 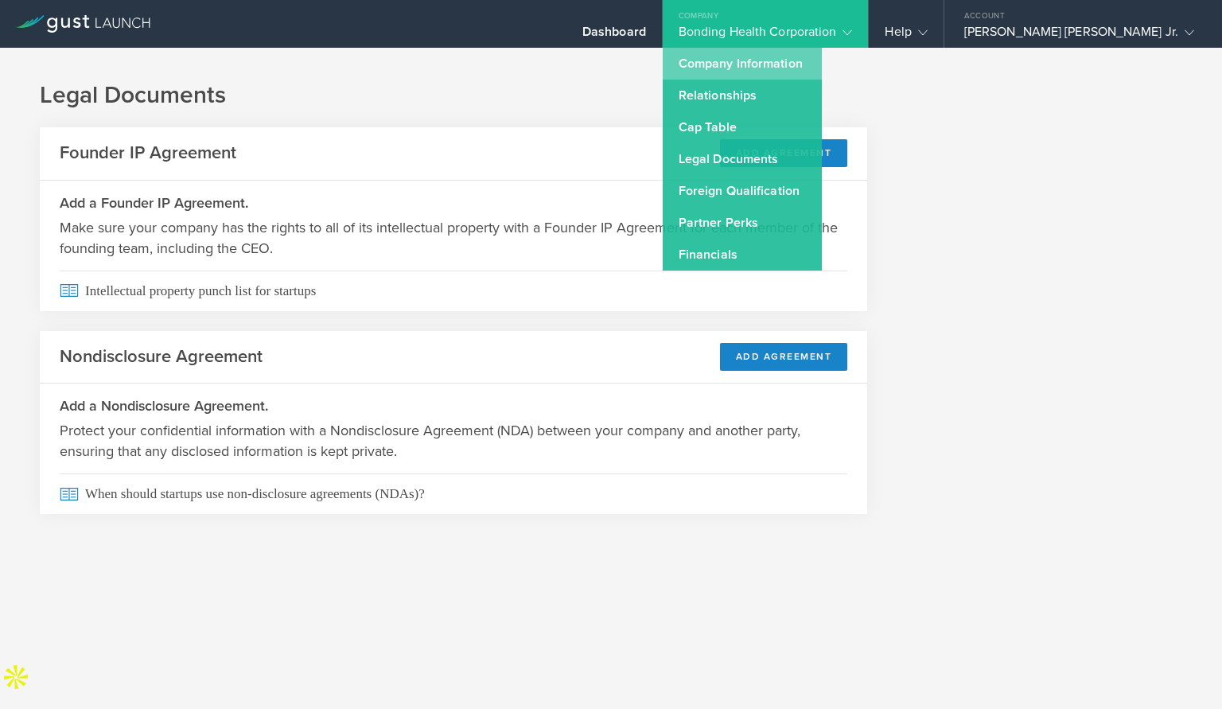 What do you see at coordinates (454, 290) in the screenshot?
I see `a: Intellectual property punch list for startups` at bounding box center [454, 290].